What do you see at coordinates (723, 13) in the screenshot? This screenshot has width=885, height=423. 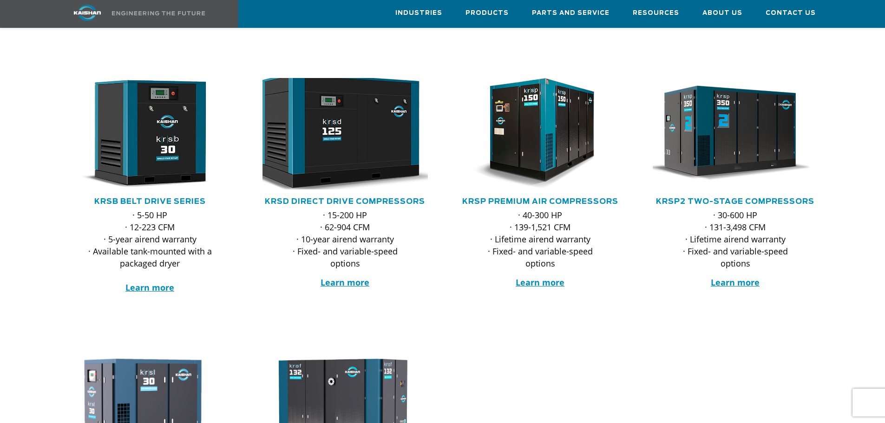 I see `a: About Us` at bounding box center [723, 13].